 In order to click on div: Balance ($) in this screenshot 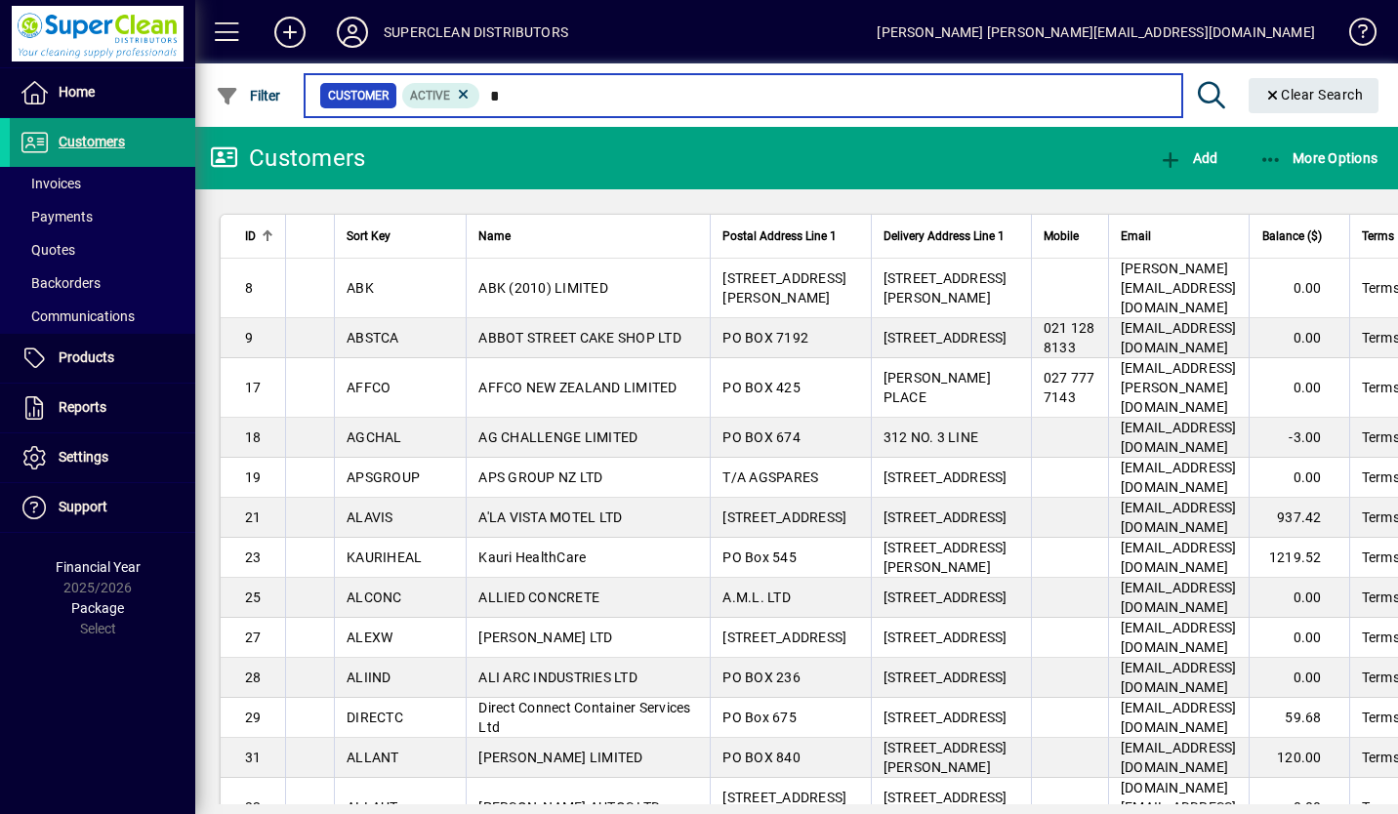, I will do `click(1300, 236)`.